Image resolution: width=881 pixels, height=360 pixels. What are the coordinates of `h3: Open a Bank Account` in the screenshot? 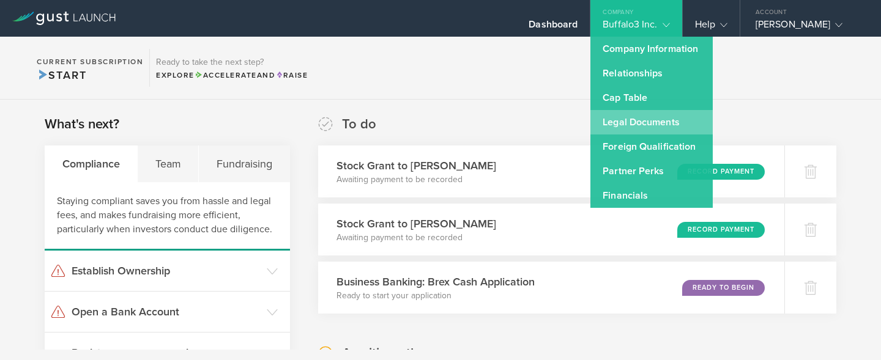 It's located at (166, 312).